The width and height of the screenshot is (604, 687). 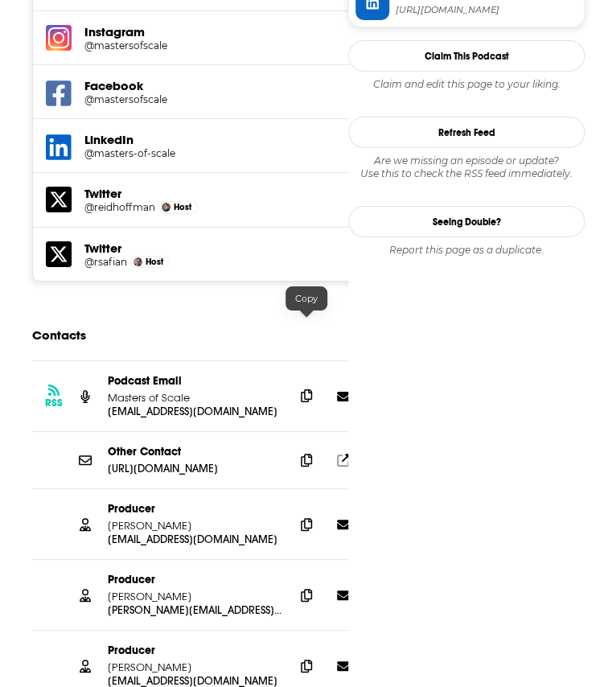 What do you see at coordinates (105, 261) in the screenshot?
I see `h5: @rsafian` at bounding box center [105, 261].